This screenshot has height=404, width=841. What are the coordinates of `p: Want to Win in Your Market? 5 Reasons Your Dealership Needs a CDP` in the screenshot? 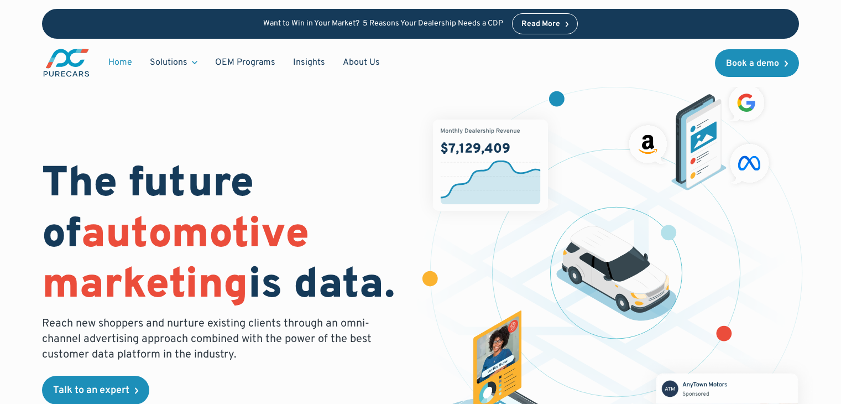 It's located at (383, 24).